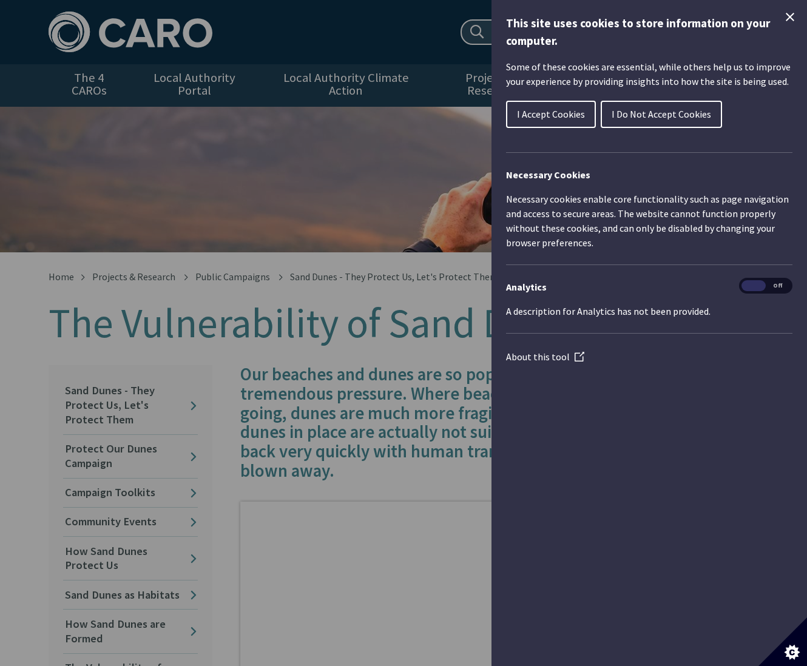 The image size is (807, 666). What do you see at coordinates (790, 17) in the screenshot?
I see `button: Close Cookie Control` at bounding box center [790, 17].